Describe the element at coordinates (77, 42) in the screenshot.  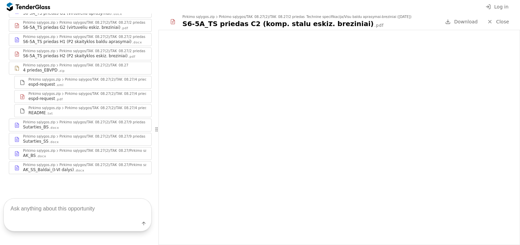
I see `div: S6-5A_TS priedas H1 (P2 skaityklos baldu aprasymai)` at that location.